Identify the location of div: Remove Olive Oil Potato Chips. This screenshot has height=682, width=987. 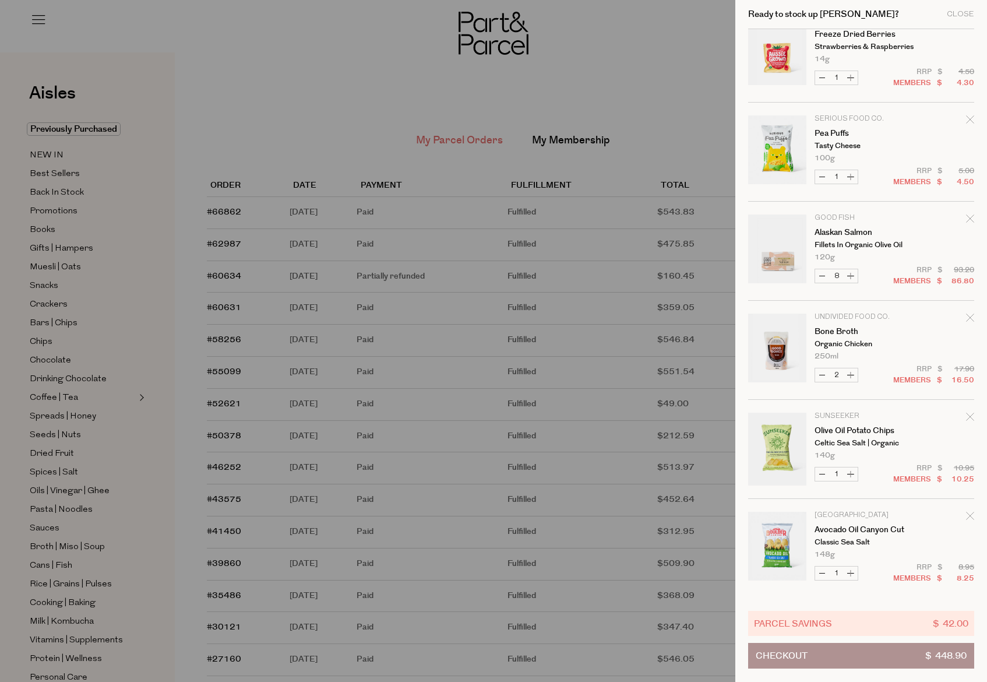
(971, 419).